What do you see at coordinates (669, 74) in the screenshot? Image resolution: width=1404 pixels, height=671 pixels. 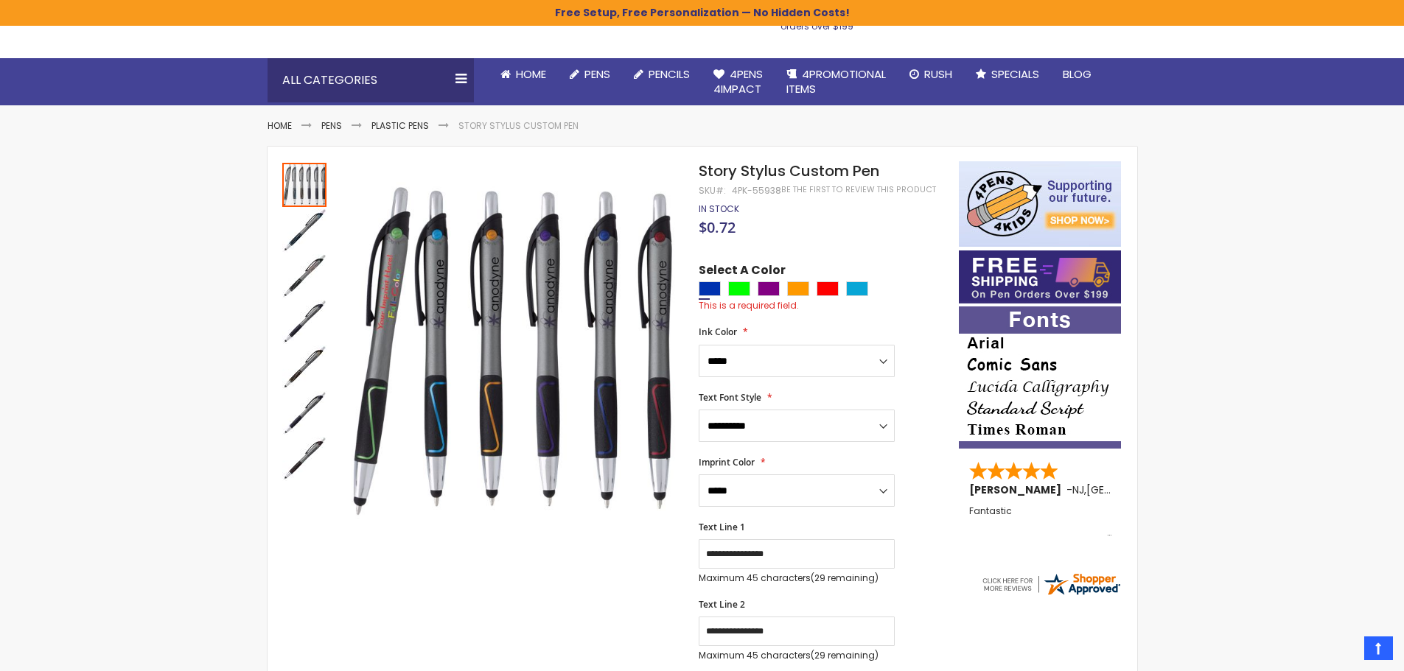 I see `span: Pencils` at bounding box center [669, 74].